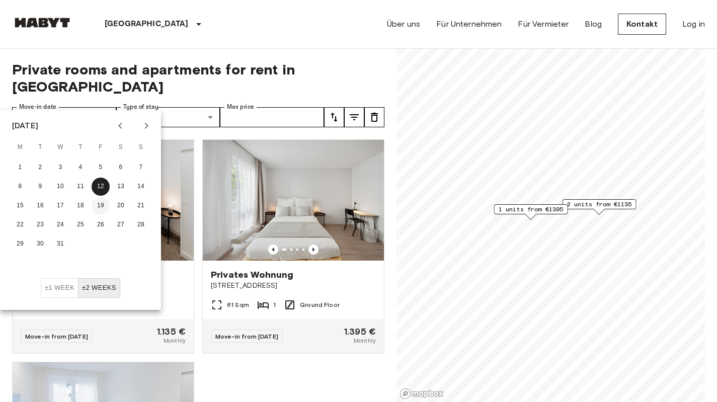 The image size is (717, 402). I want to click on span: Saturday, so click(121, 147).